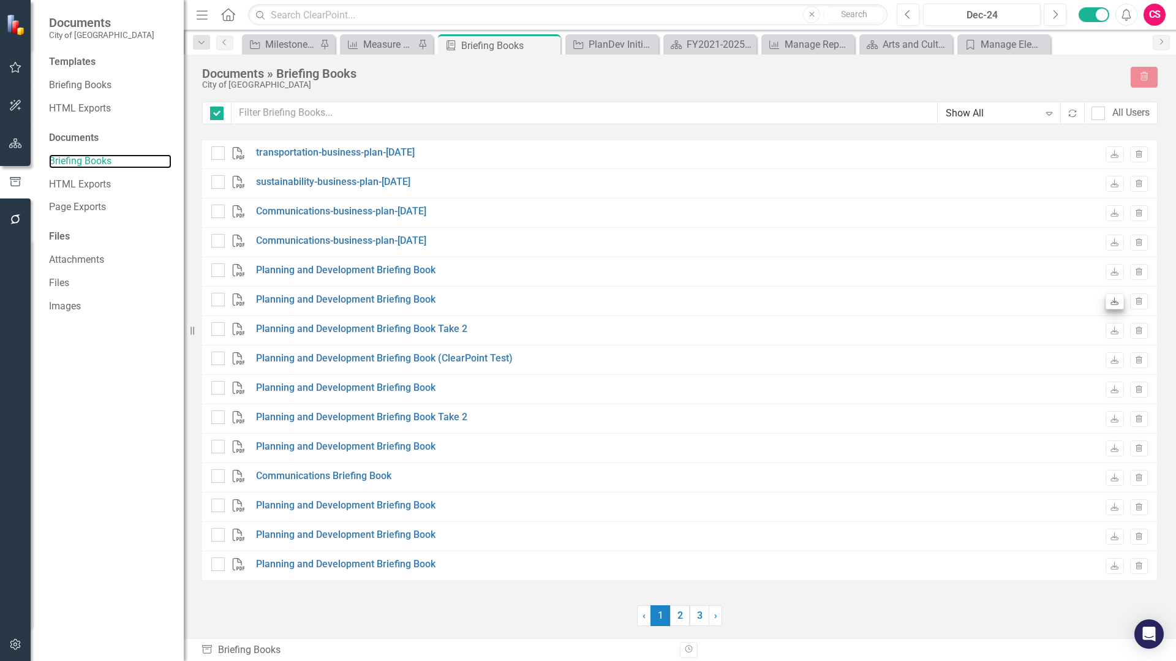 This screenshot has width=1176, height=661. Describe the element at coordinates (1130, 113) in the screenshot. I see `div: All Users` at that location.